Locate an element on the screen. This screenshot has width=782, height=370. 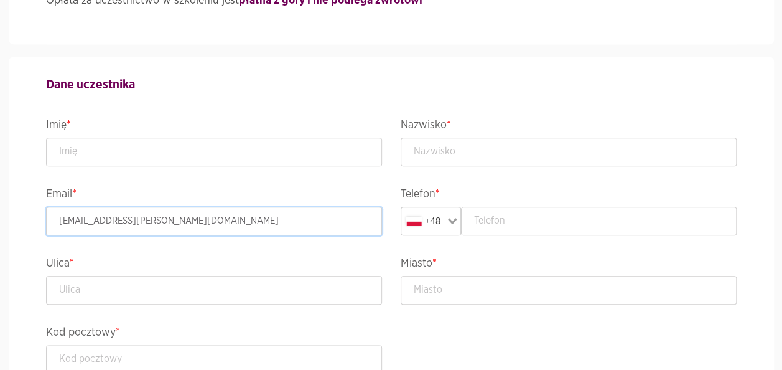
legend: Telefon is located at coordinates (569, 195).